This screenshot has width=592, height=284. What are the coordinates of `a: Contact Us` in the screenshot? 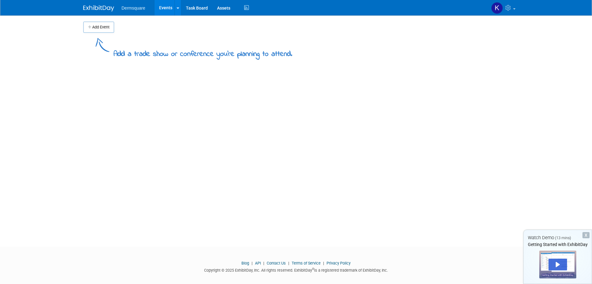 It's located at (276, 263).